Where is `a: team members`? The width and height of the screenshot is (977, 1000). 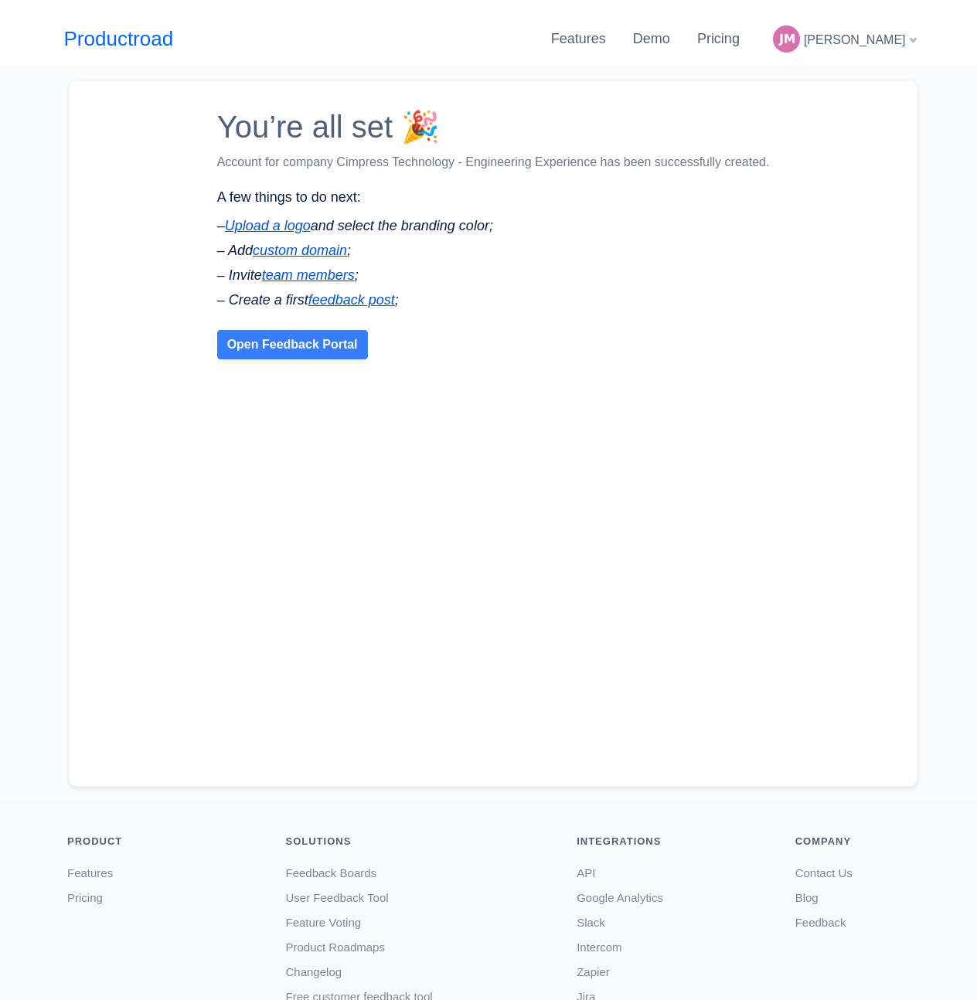 a: team members is located at coordinates (308, 275).